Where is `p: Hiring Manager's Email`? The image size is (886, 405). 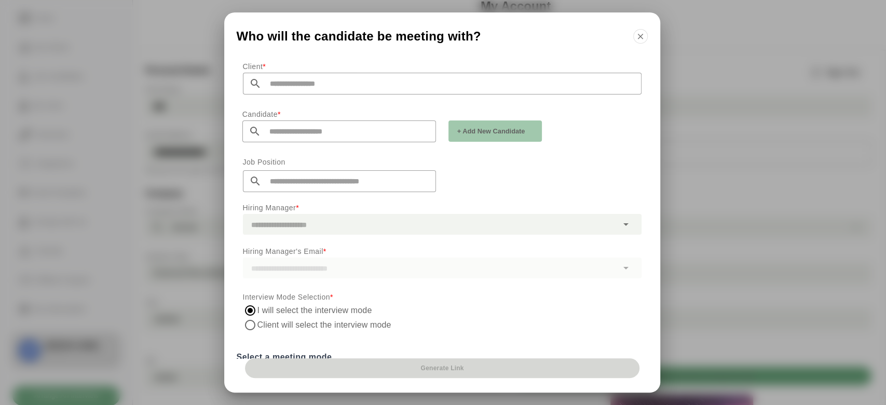
p: Hiring Manager's Email is located at coordinates (442, 251).